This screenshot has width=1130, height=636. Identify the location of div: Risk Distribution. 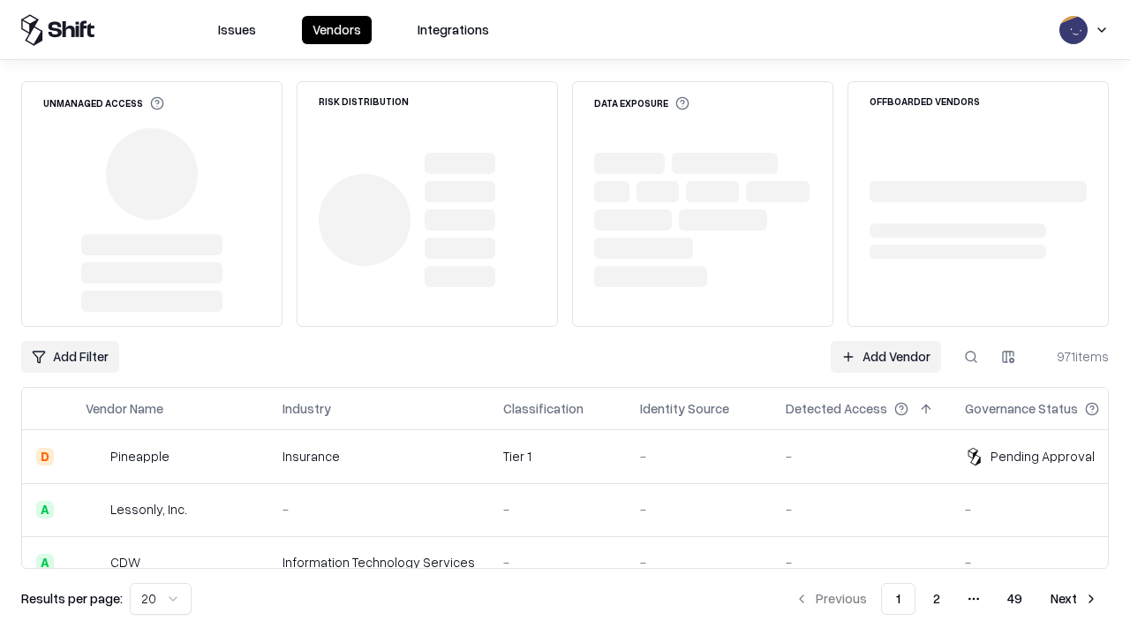
(364, 101).